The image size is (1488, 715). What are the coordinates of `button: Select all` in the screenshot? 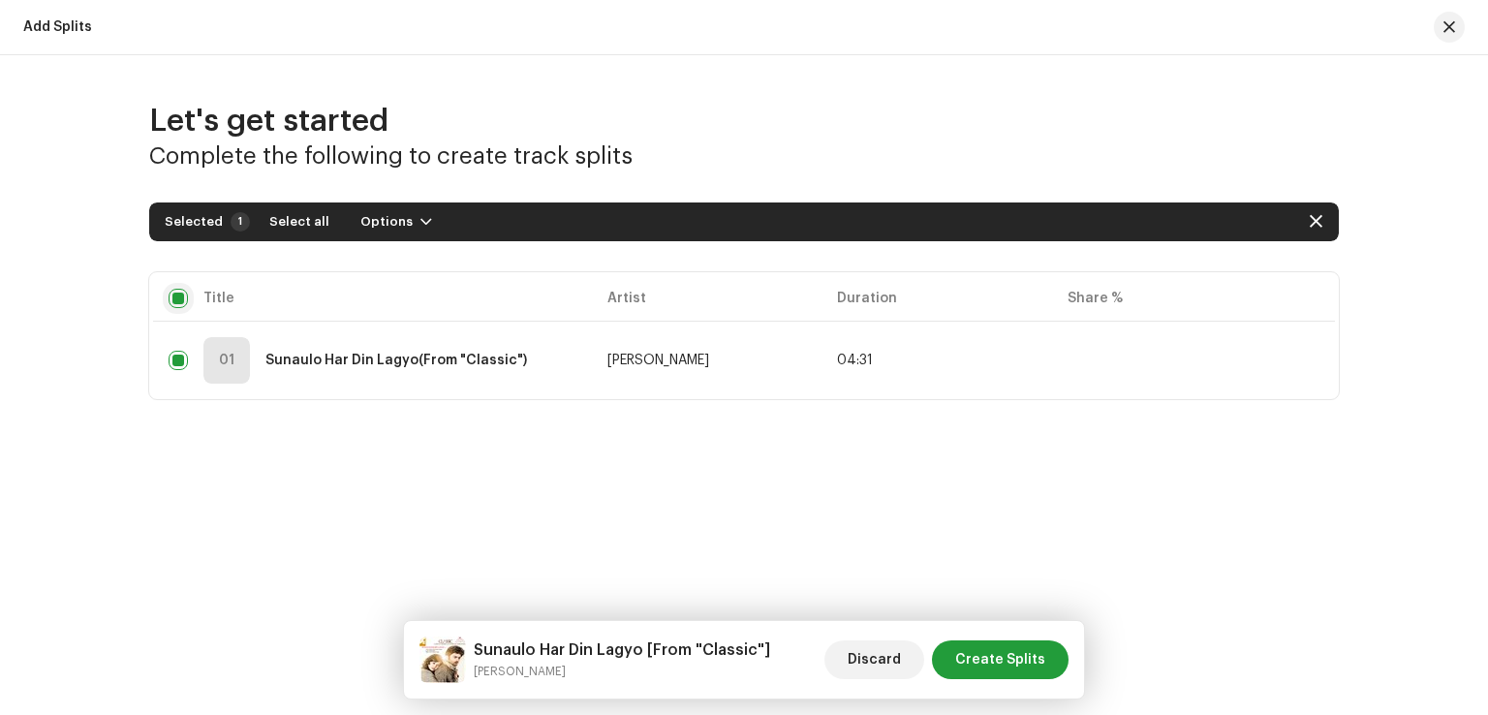 It's located at (297, 222).